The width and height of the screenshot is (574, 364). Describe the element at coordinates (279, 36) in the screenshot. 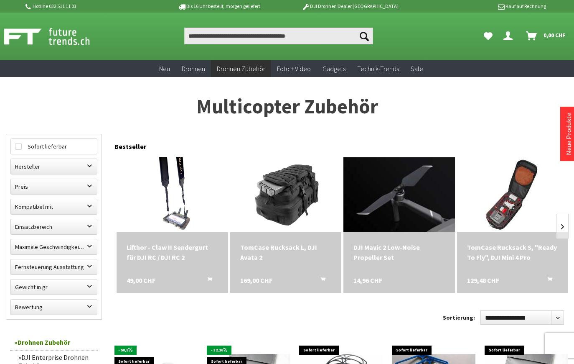

I see `input: Produkt, Marke, Kategorie, EAN, Artikelnummer…` at that location.